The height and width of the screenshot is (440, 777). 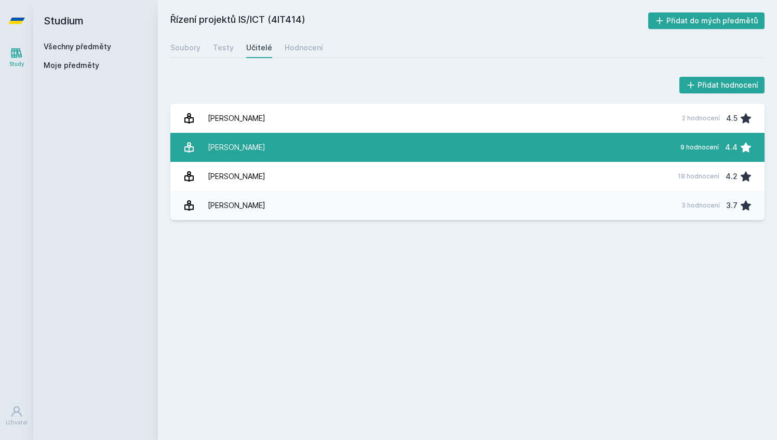 I want to click on a: Hodnocení, so click(x=304, y=48).